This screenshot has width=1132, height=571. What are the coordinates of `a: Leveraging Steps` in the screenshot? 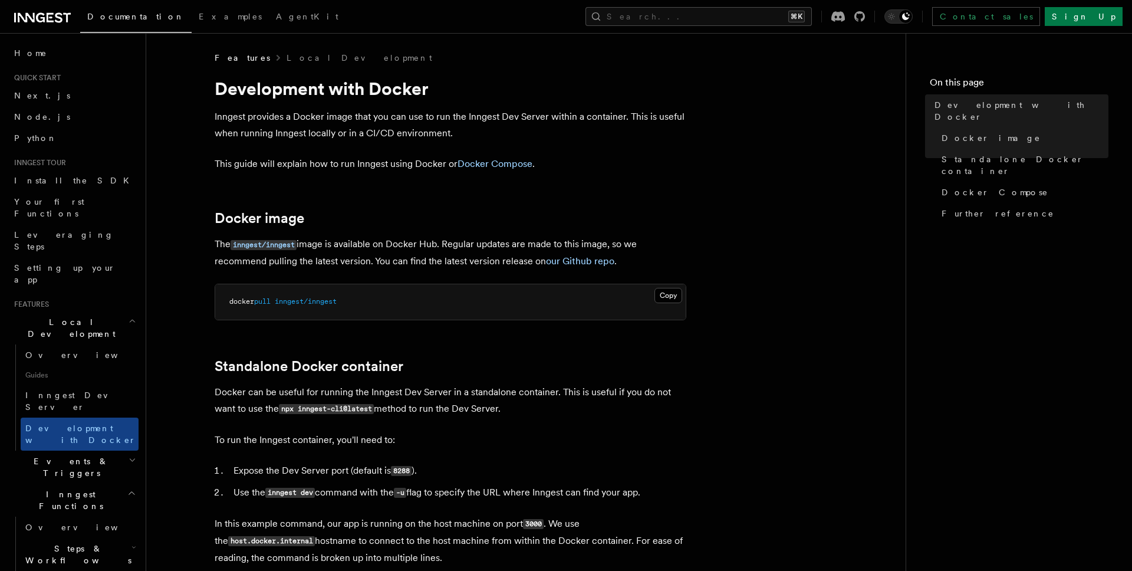 It's located at (74, 241).